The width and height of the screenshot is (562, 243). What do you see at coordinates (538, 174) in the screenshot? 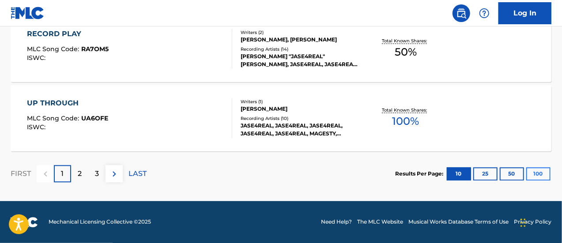
I see `button: 100` at bounding box center [538, 174].